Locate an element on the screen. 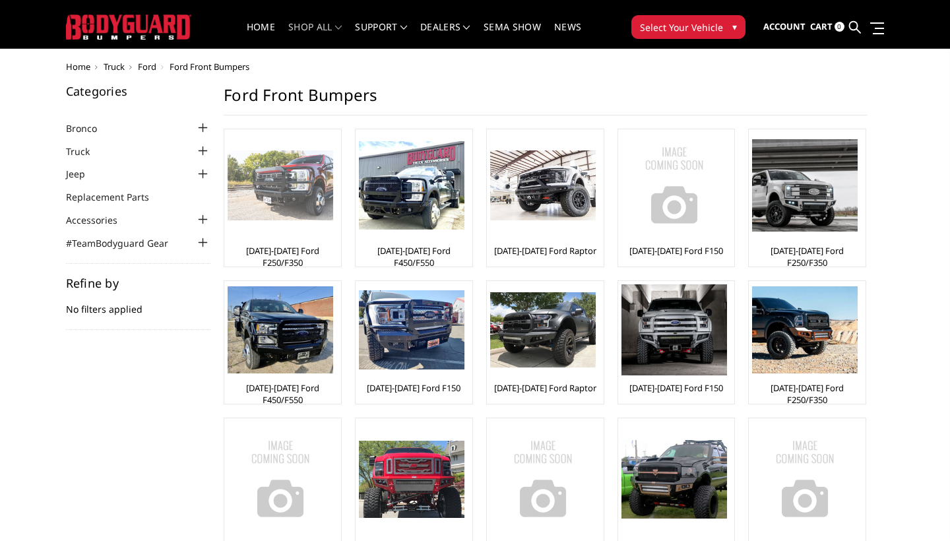  a: Replacement Parts is located at coordinates (115, 197).